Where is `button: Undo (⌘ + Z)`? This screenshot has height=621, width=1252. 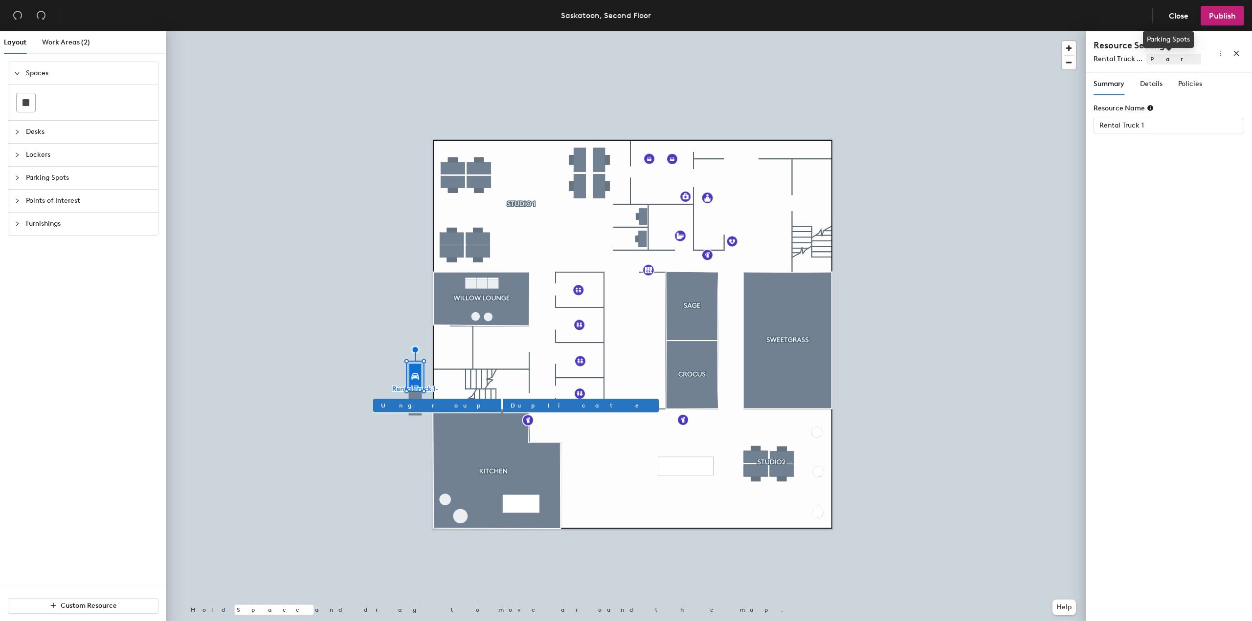
button: Undo (⌘ + Z) is located at coordinates (18, 16).